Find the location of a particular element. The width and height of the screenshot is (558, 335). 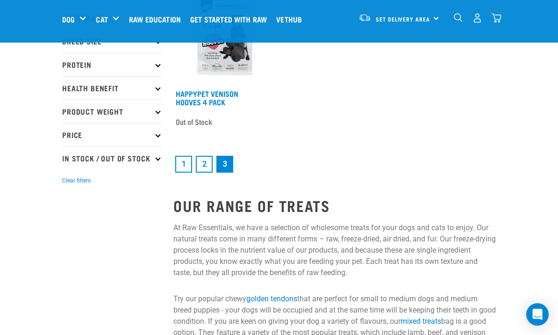

h2: OUR RANGE OF TREATS is located at coordinates (335, 205).